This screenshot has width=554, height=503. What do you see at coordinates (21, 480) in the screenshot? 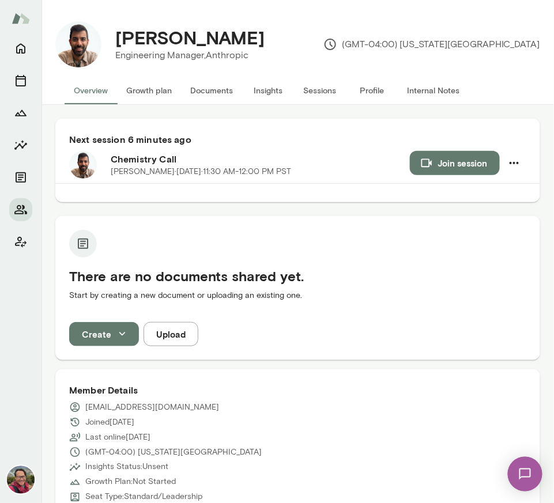
I see `img: Patrick Donohue` at bounding box center [21, 480].